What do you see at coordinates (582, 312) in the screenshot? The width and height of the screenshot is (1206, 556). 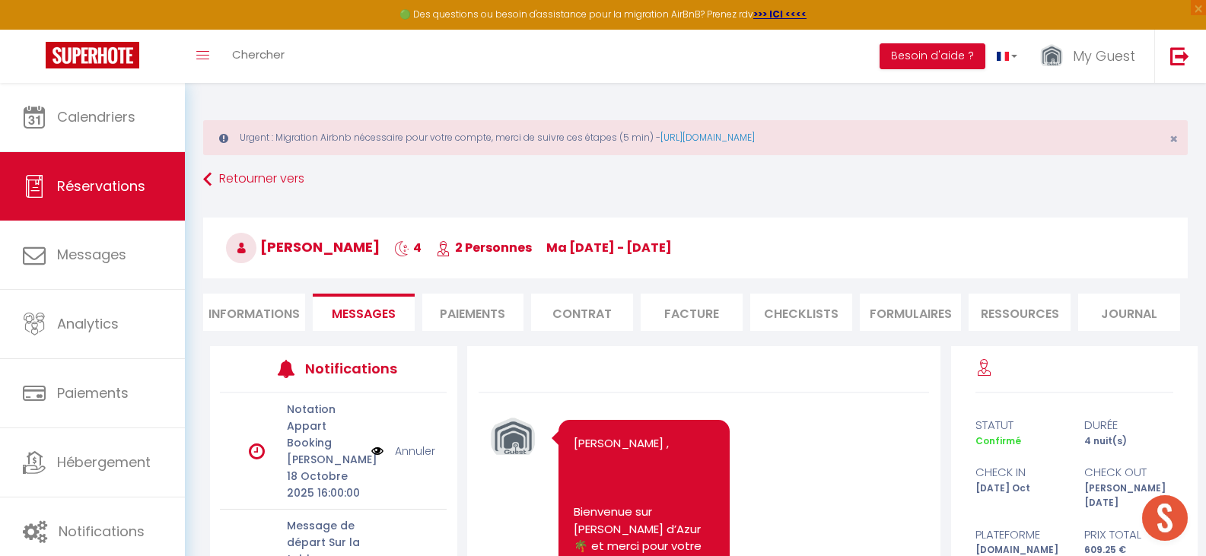 I see `li: Contrat` at bounding box center [582, 312].